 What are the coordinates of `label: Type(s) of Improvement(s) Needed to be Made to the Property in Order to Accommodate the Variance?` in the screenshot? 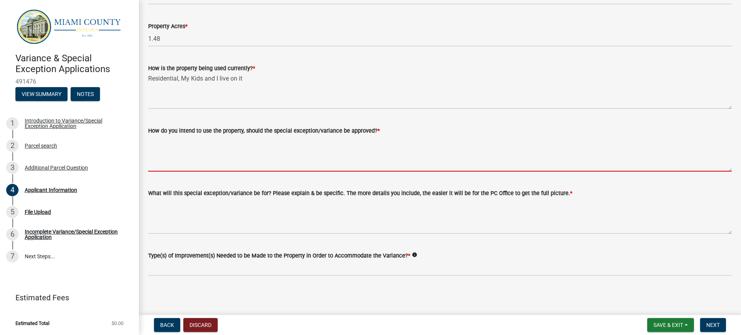 It's located at (279, 256).